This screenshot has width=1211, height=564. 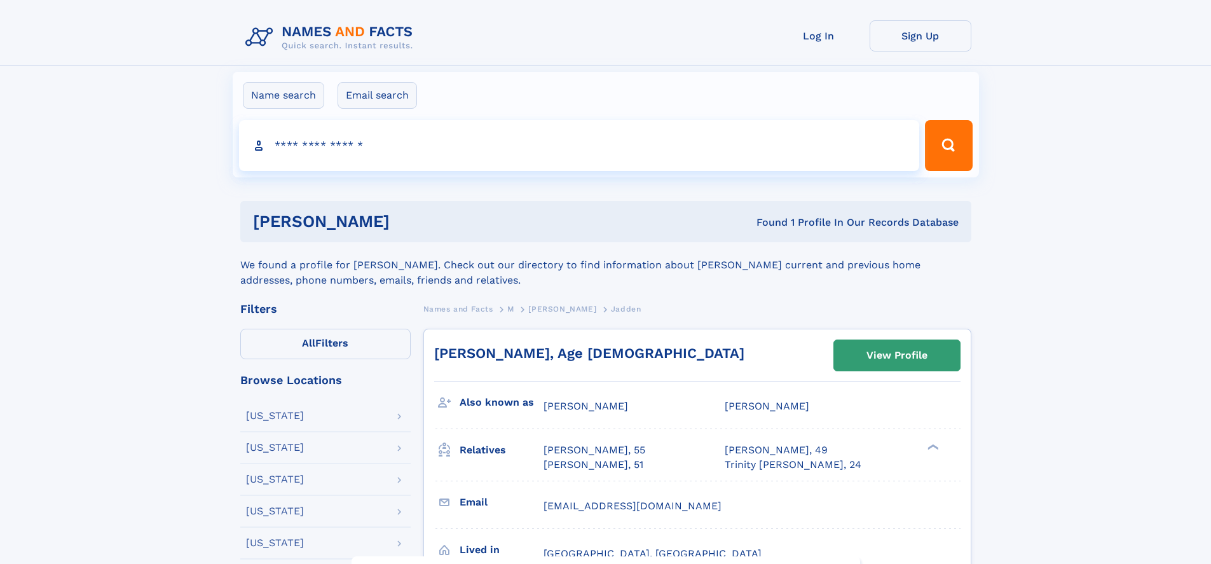 I want to click on label: Filters, so click(x=326, y=344).